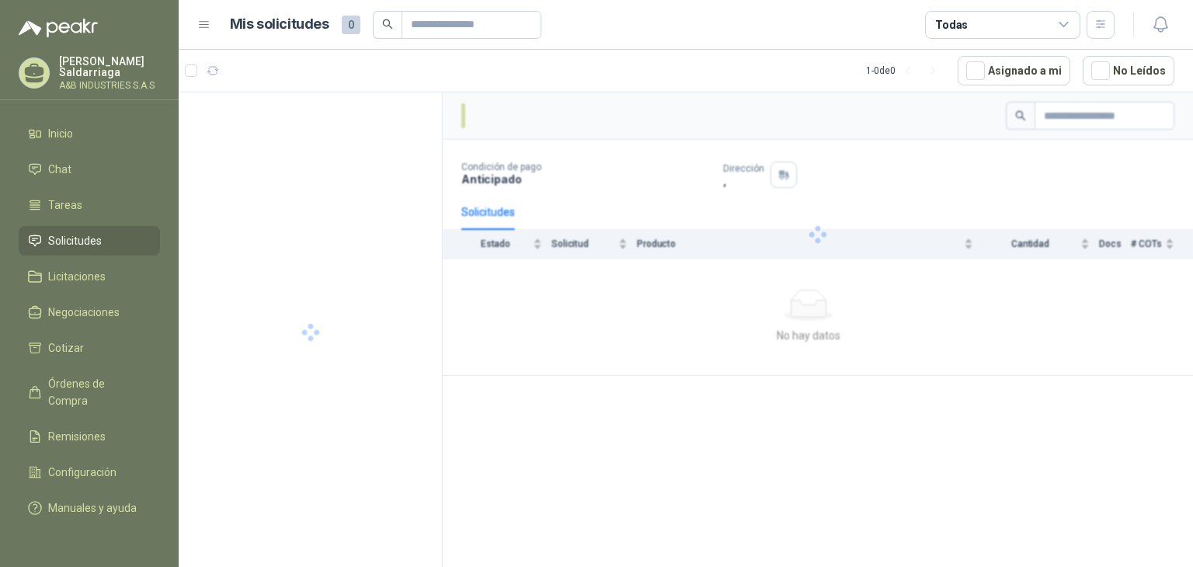 Image resolution: width=1193 pixels, height=567 pixels. What do you see at coordinates (906, 71) in the screenshot?
I see `div: 1 - 0 de 0` at bounding box center [906, 71].